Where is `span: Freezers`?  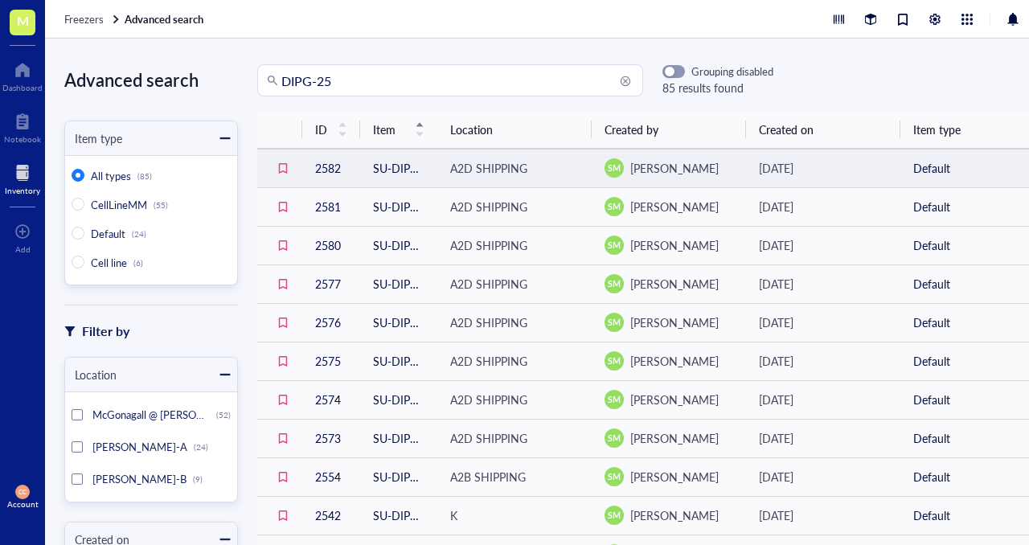 span: Freezers is located at coordinates (84, 18).